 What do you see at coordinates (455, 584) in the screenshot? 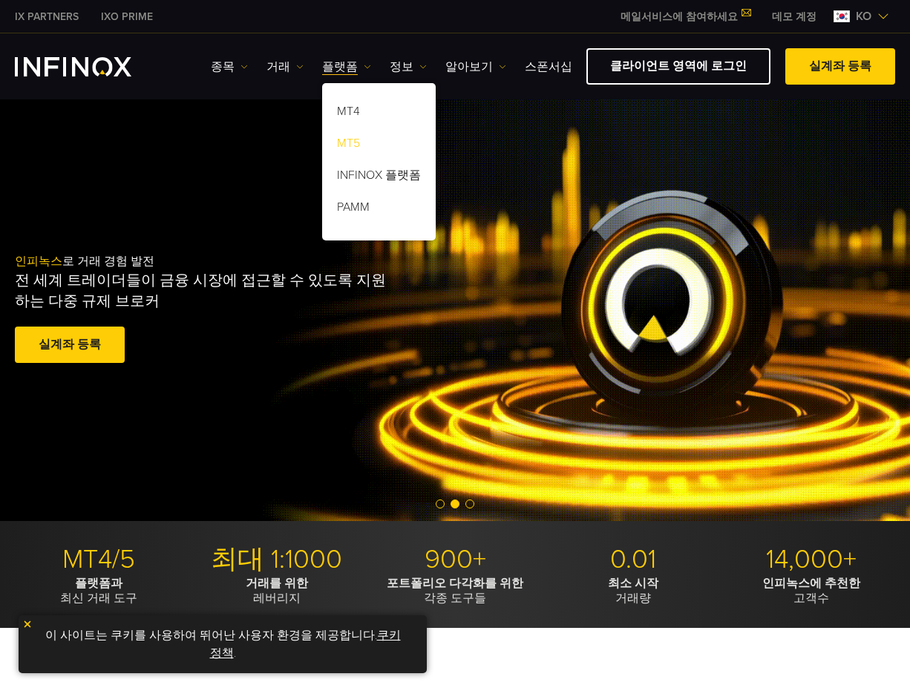
I see `strong: 포트폴리오 다각화를 위한` at bounding box center [455, 584].